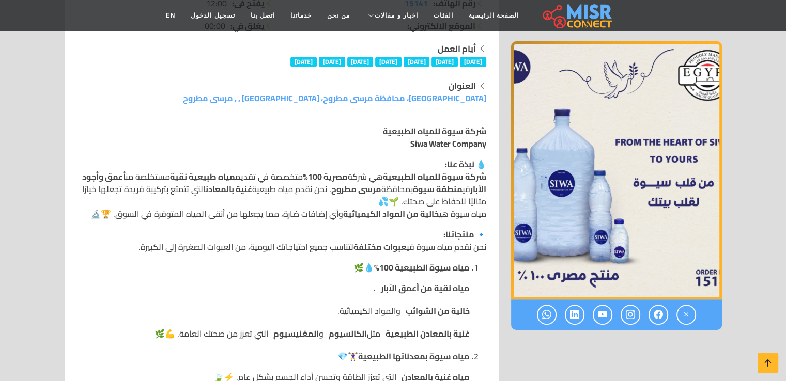 This screenshot has height=381, width=786. Describe the element at coordinates (577, 15) in the screenshot. I see `img: main.misr_connect` at that location.